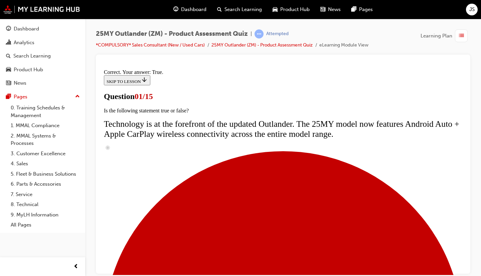  What do you see at coordinates (362, 9) in the screenshot?
I see `a: pages-iconPages` at bounding box center [362, 9].